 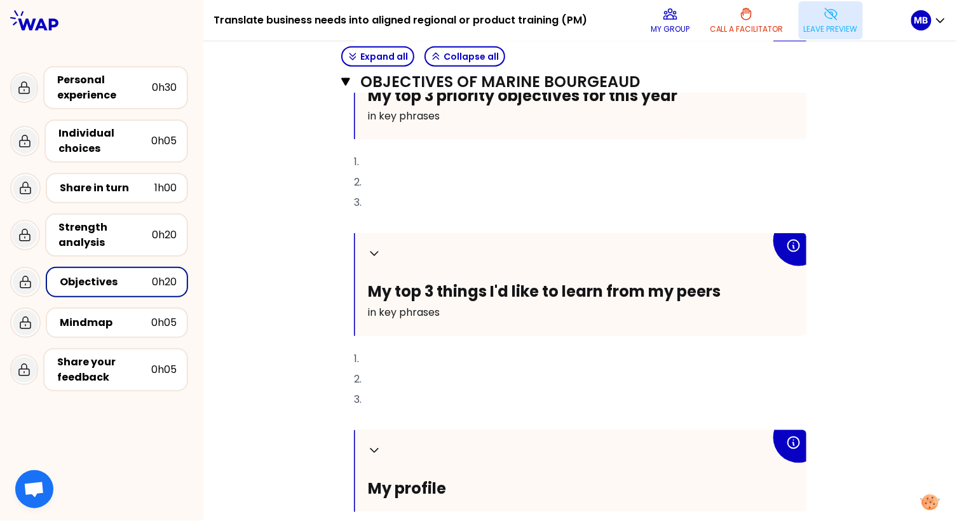 What do you see at coordinates (922, 20) in the screenshot?
I see `p: MB` at bounding box center [922, 20].